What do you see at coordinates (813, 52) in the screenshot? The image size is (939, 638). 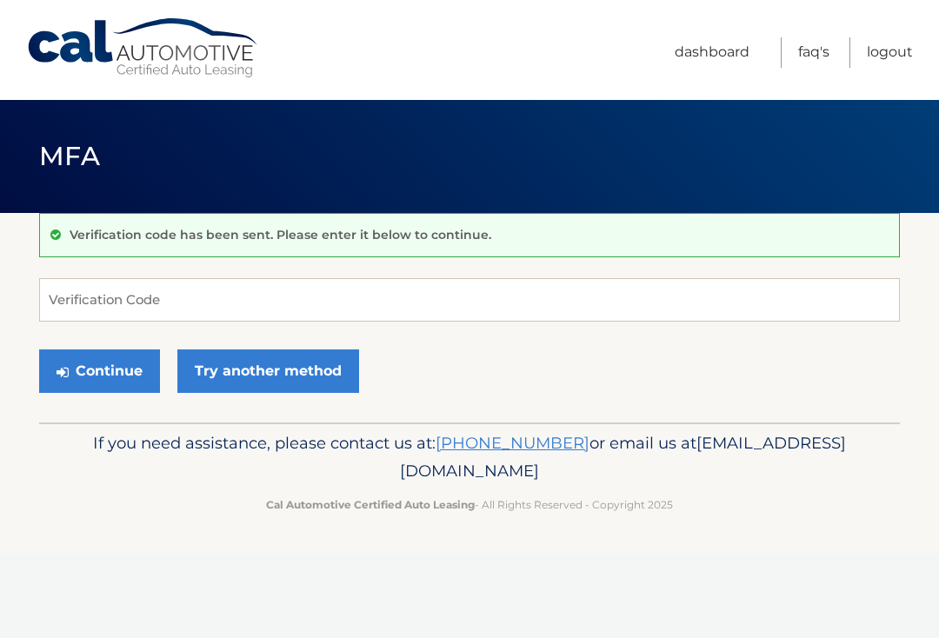 I see `a: FAQ's` at bounding box center [813, 52].